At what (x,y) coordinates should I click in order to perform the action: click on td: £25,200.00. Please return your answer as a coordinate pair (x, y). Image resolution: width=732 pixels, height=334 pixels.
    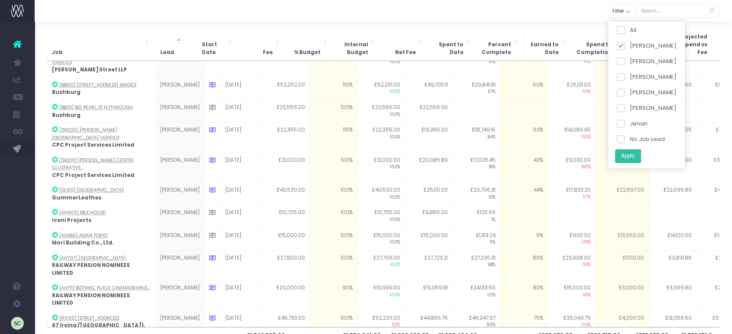
    Looking at the image, I should click on (622, 89).